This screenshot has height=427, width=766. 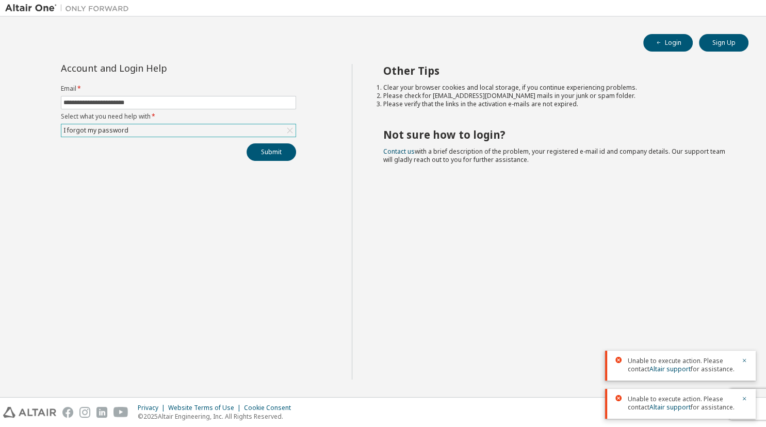 I want to click on button: Sign Up, so click(x=723, y=43).